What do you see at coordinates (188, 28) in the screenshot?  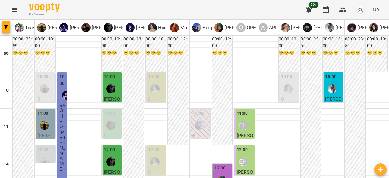 I see `div: Маргарита` at bounding box center [188, 28].